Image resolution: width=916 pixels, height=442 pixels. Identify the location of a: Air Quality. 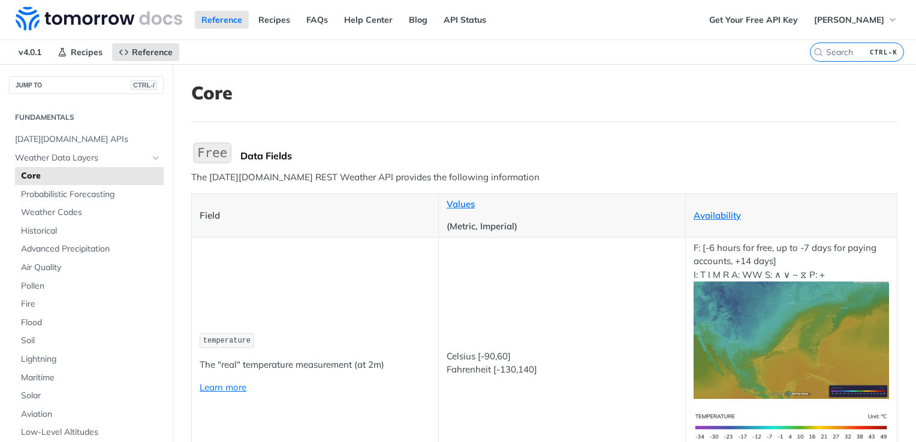
(89, 268).